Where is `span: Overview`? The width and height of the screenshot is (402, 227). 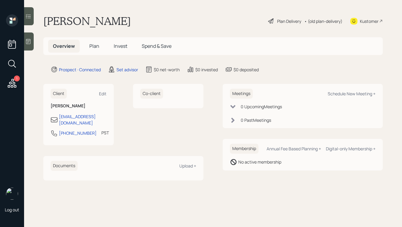
span: Overview is located at coordinates (64, 46).